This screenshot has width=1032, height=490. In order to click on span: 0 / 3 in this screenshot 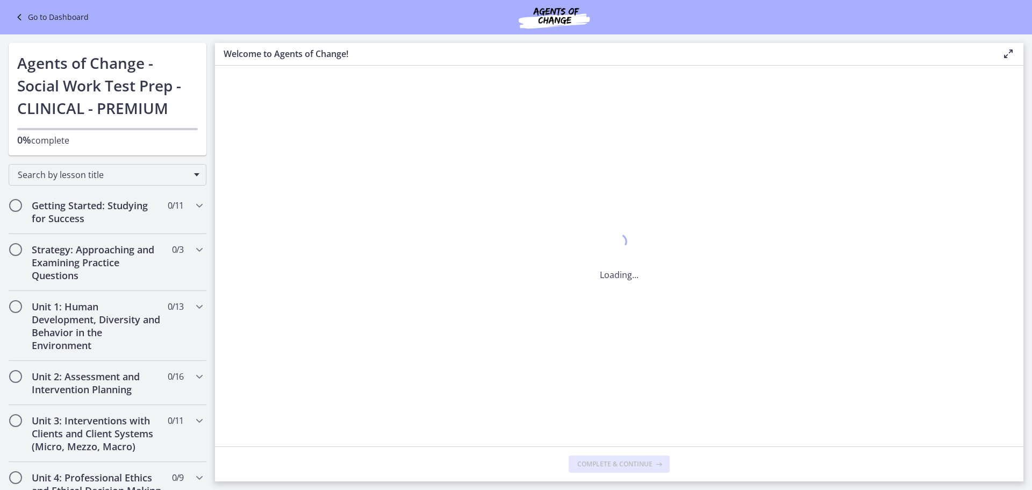, I will do `click(177, 250)`.